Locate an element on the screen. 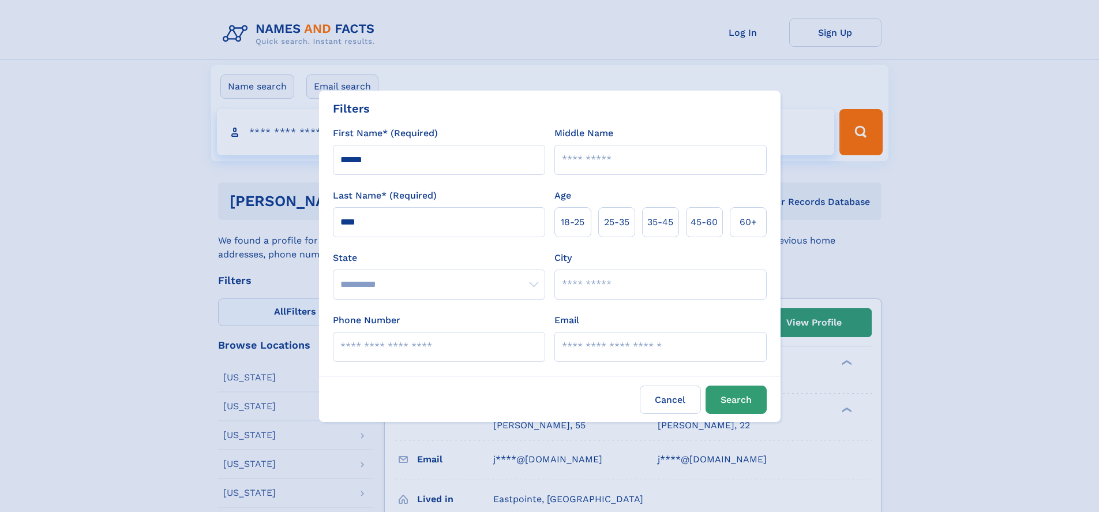 The image size is (1099, 512). button: Search is located at coordinates (736, 399).